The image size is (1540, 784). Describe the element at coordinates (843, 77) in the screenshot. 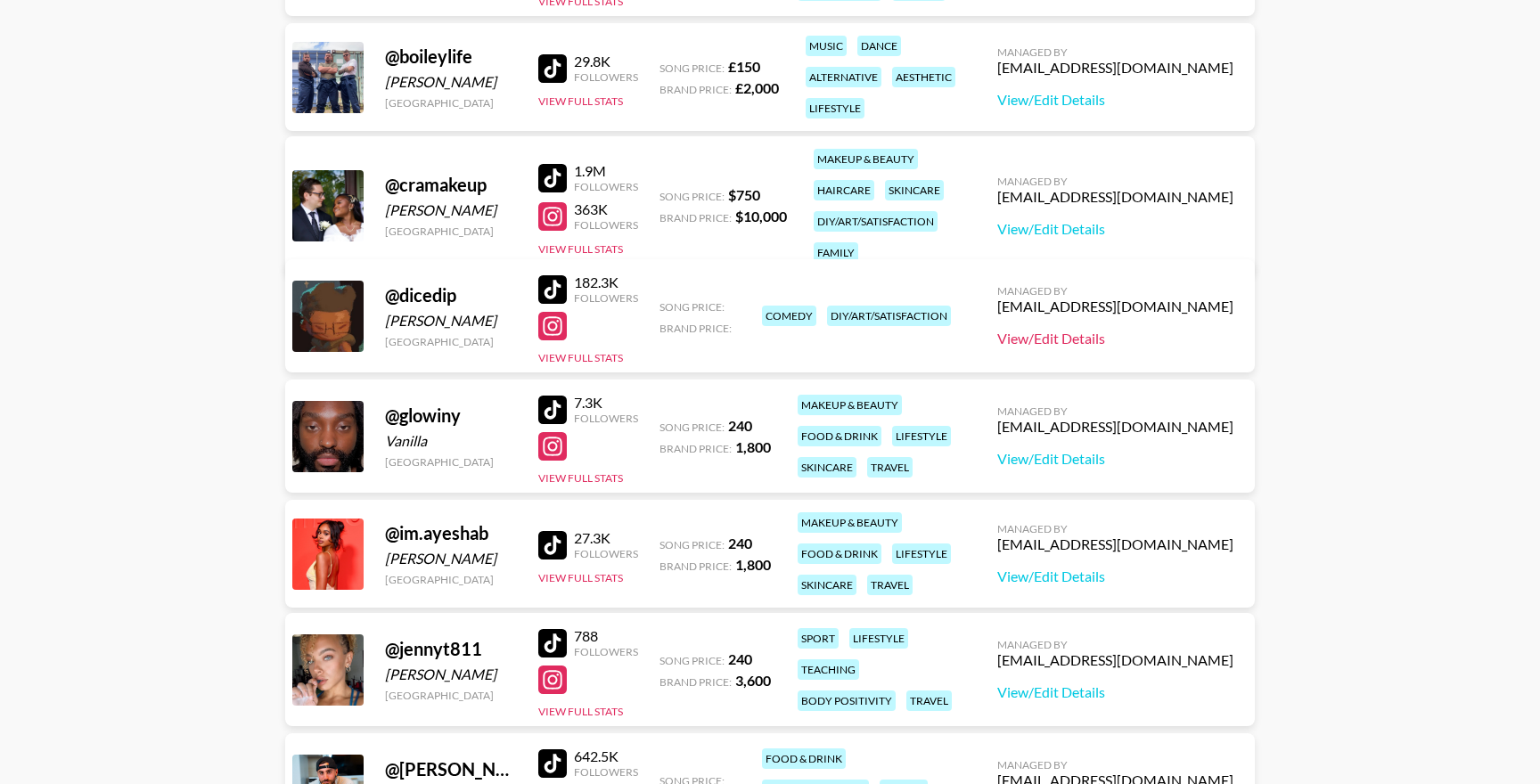

I see `div: alternative` at that location.